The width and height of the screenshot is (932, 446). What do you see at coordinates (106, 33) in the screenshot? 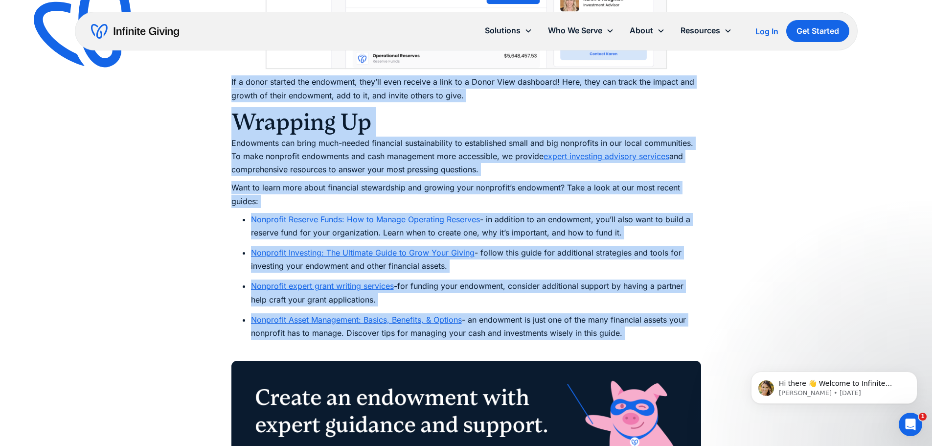
I see `p: Hi there 👋 Welcome to Infinite Giving. If you have any questions, just reply to this message. [GE...` at bounding box center [106, 33].